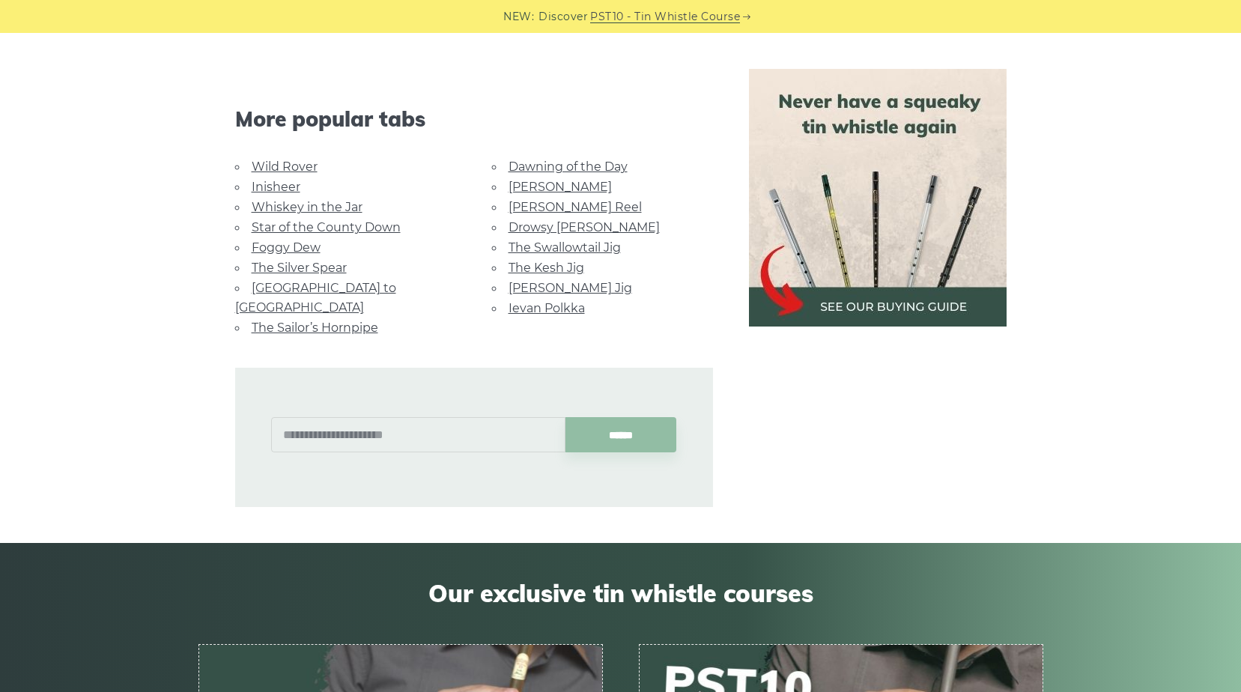  I want to click on a: Whiskey in the Jar, so click(307, 207).